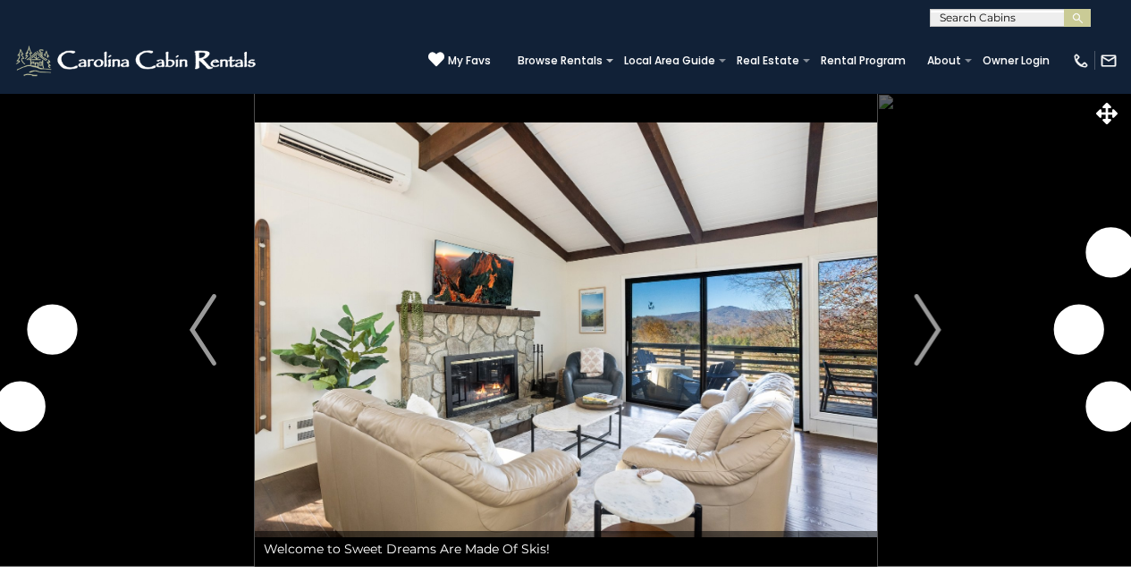 The height and width of the screenshot is (573, 1131). Describe the element at coordinates (203, 330) in the screenshot. I see `button: Previous` at that location.